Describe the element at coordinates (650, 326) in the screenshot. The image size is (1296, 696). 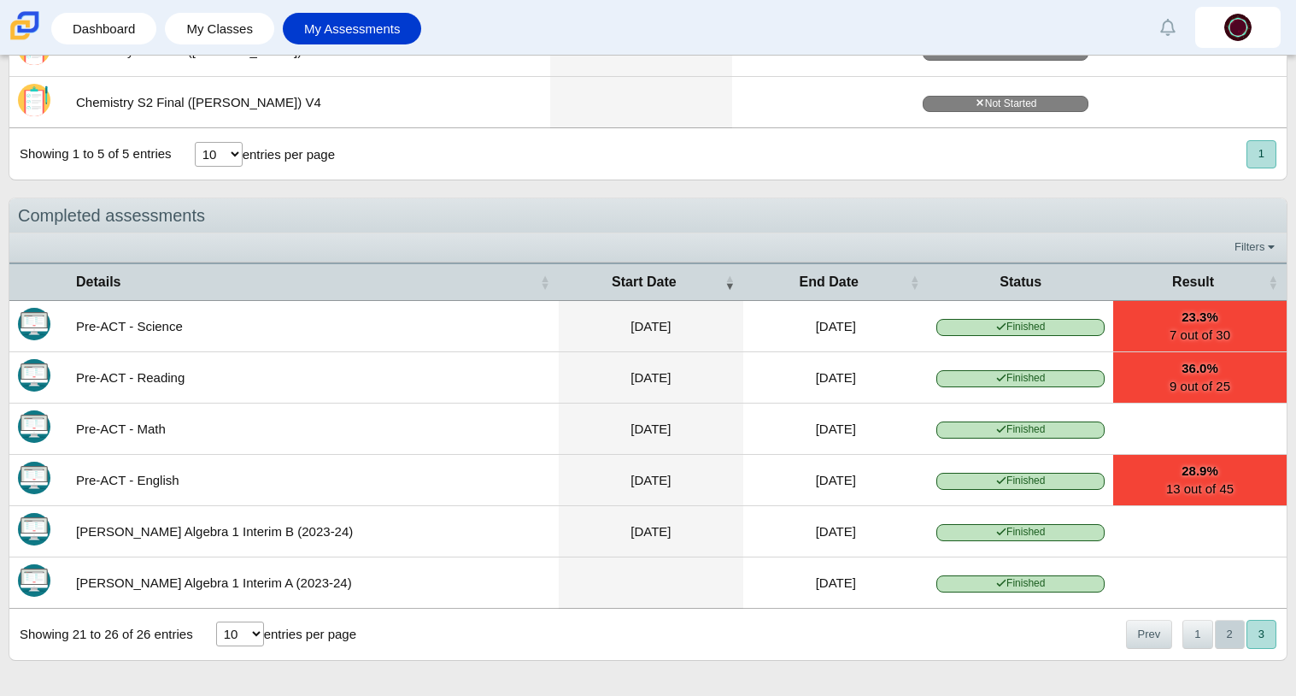
I see `time: Feb 9, 2024 at 11:11 AM` at that location.